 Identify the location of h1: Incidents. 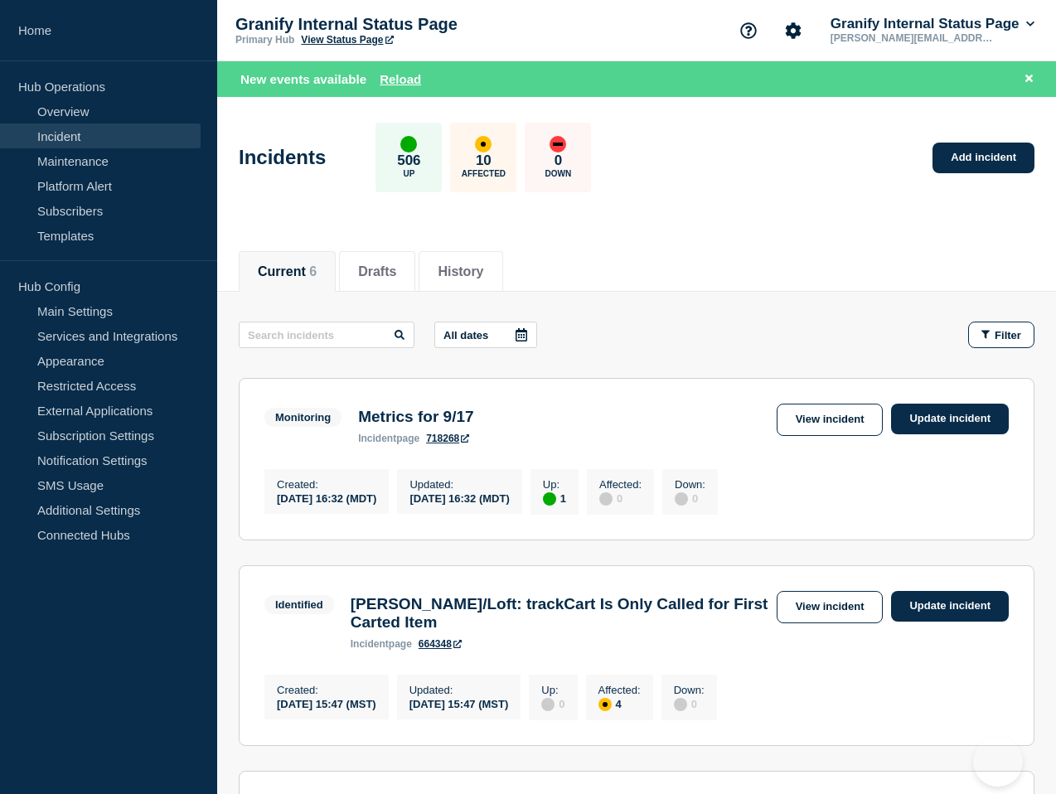
(282, 157).